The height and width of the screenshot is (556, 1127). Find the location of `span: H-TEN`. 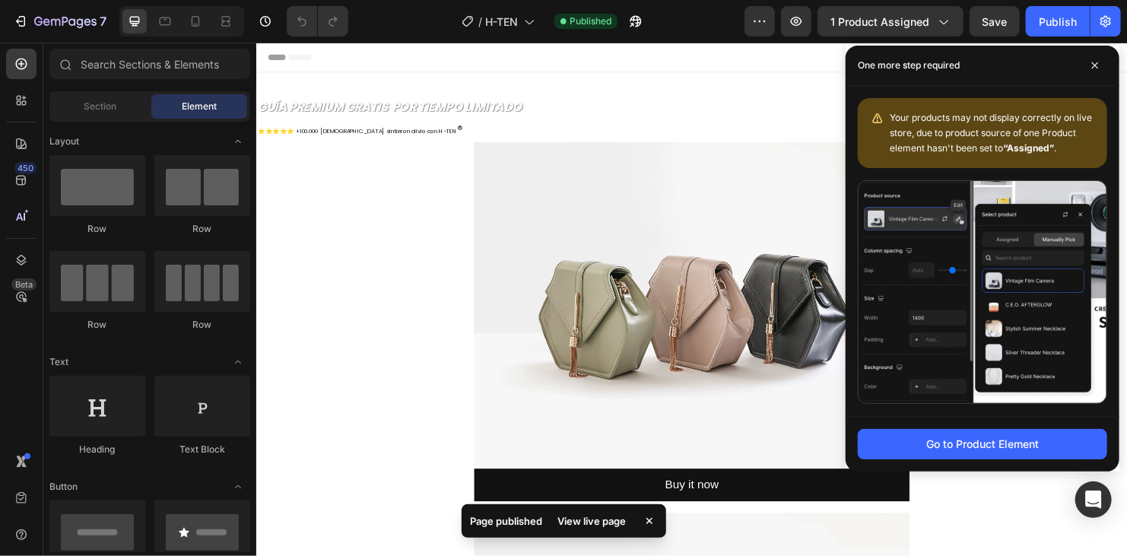

span: H-TEN is located at coordinates (501, 21).